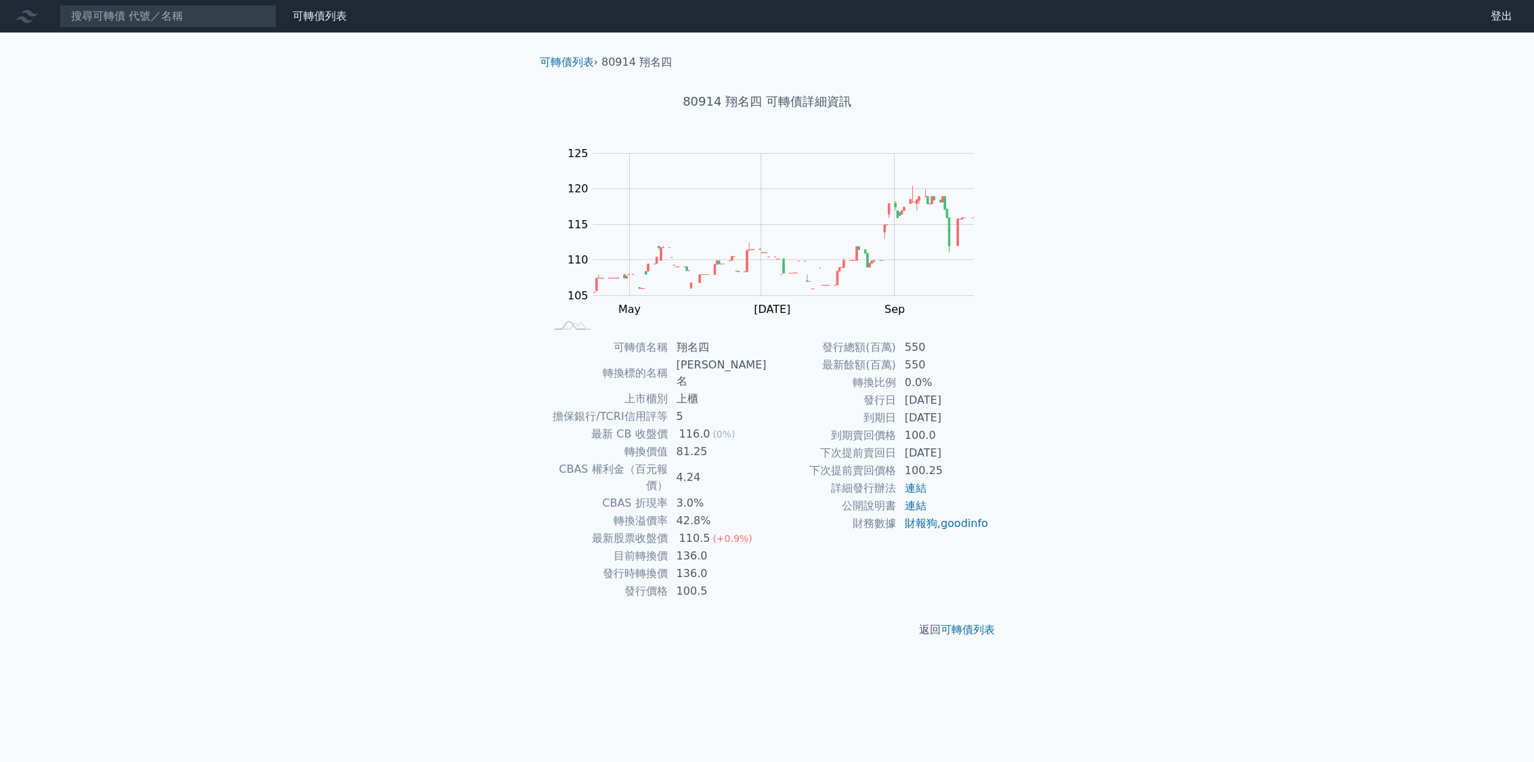 The height and width of the screenshot is (762, 1534). I want to click on a: goodinfo, so click(965, 523).